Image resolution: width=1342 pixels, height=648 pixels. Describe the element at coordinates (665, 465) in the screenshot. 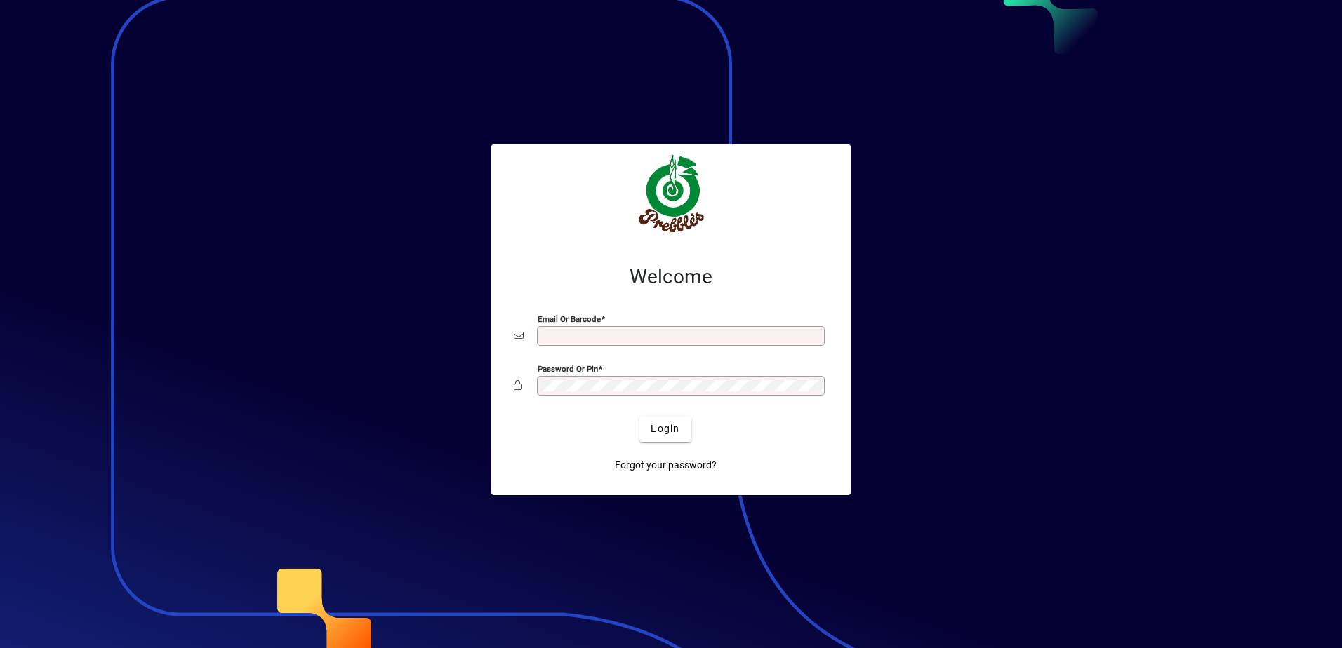

I see `span: Forgot your password?` at that location.